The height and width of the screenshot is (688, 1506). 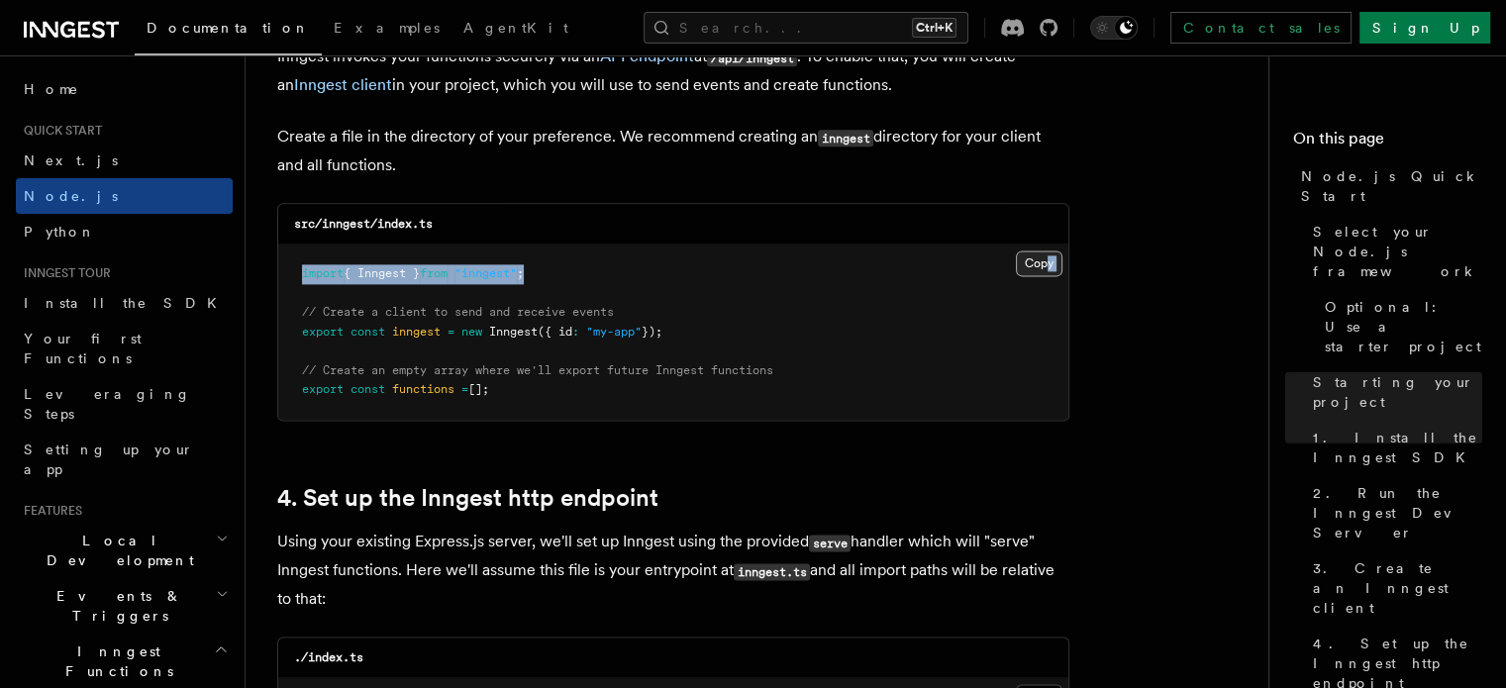 I want to click on span: AgentKit, so click(x=516, y=28).